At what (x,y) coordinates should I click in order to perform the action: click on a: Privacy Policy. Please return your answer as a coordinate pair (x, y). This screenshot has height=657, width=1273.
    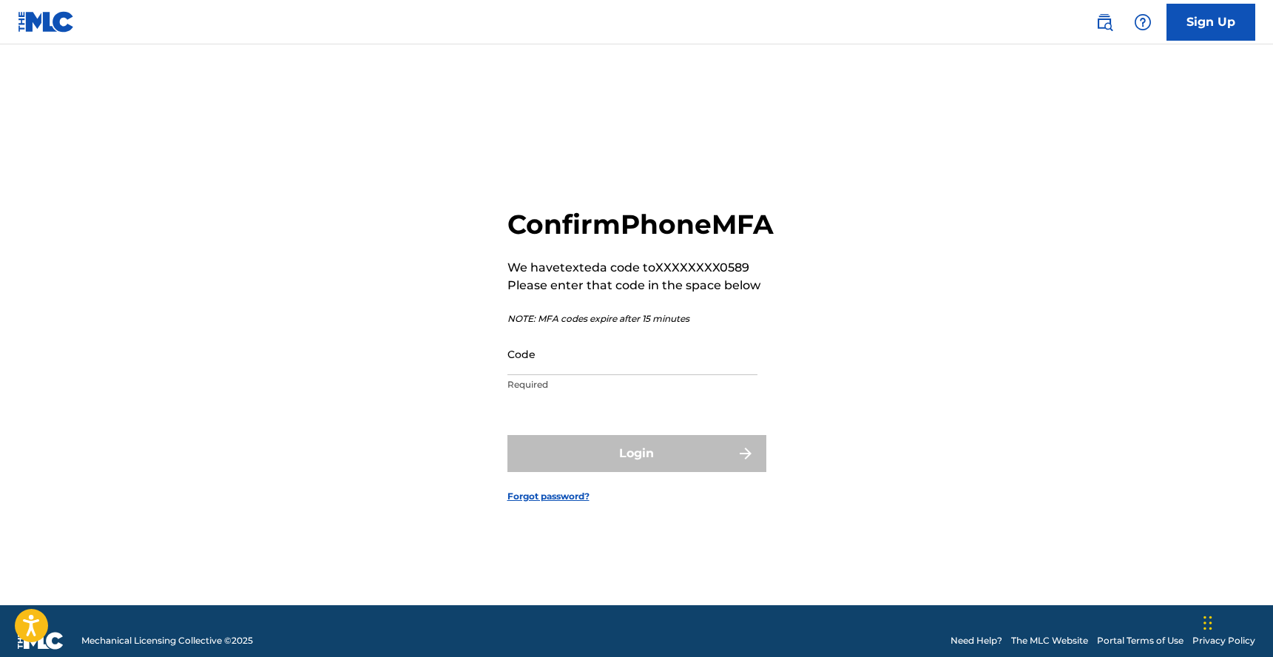
    Looking at the image, I should click on (1224, 641).